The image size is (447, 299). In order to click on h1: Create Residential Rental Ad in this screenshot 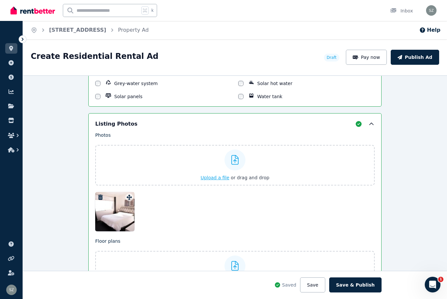, I will do `click(95, 56)`.